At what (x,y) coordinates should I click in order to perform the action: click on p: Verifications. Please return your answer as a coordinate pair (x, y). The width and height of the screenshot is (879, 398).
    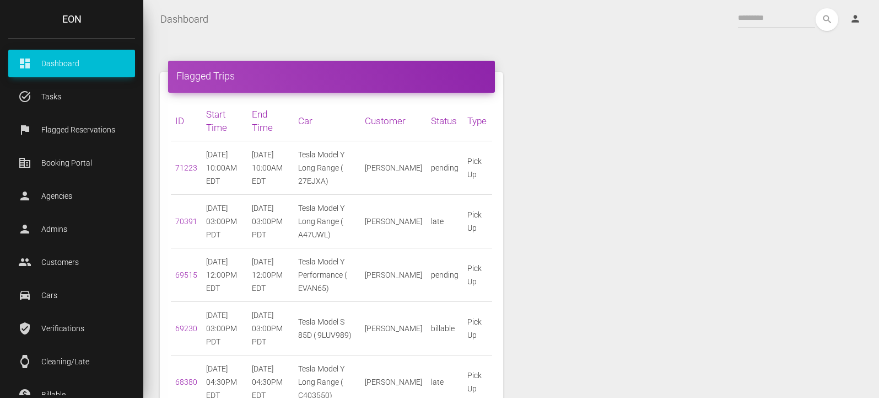
    Looking at the image, I should click on (72, 328).